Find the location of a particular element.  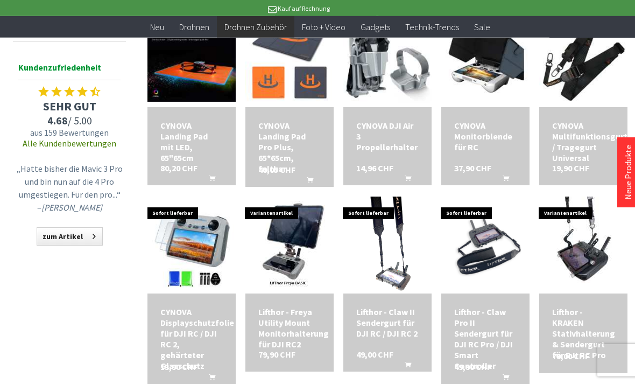

span: SEHR GUT is located at coordinates (69, 106).